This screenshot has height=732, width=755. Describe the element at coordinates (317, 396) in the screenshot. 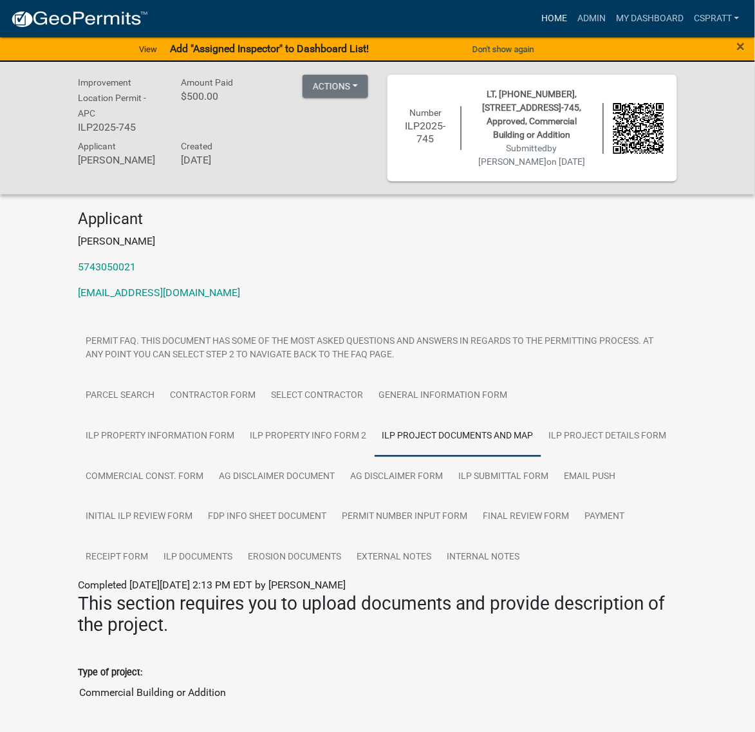

I see `a: Select contractor` at that location.